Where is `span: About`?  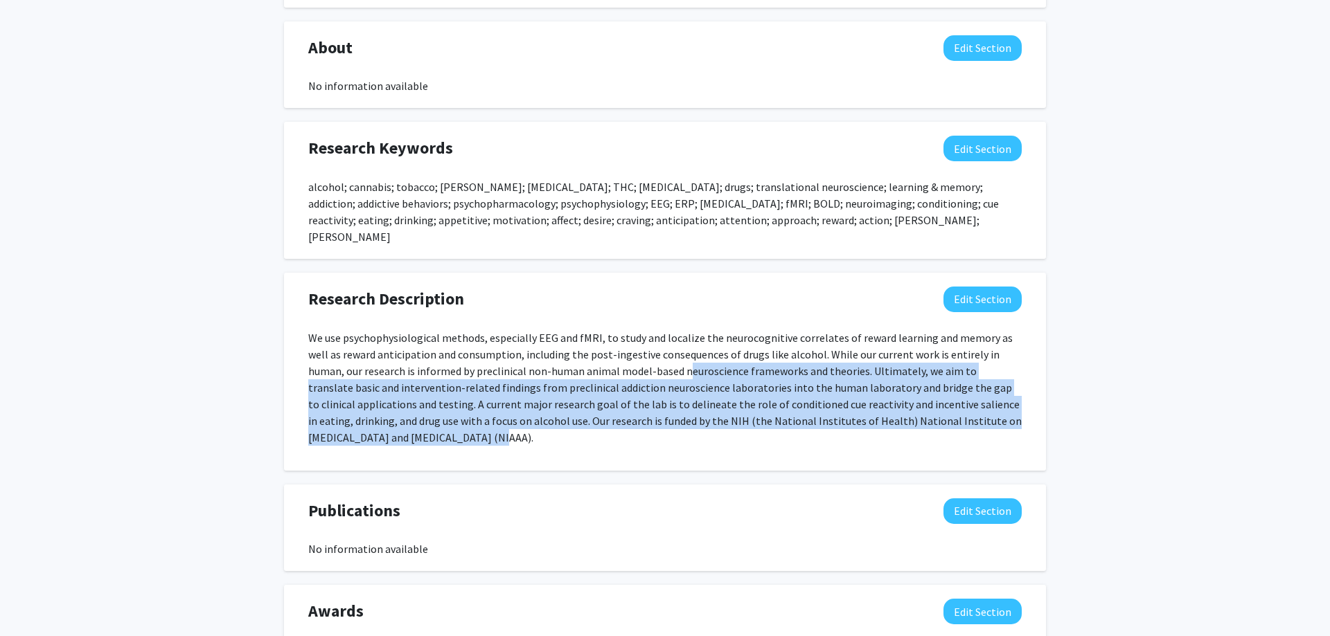 span: About is located at coordinates (330, 48).